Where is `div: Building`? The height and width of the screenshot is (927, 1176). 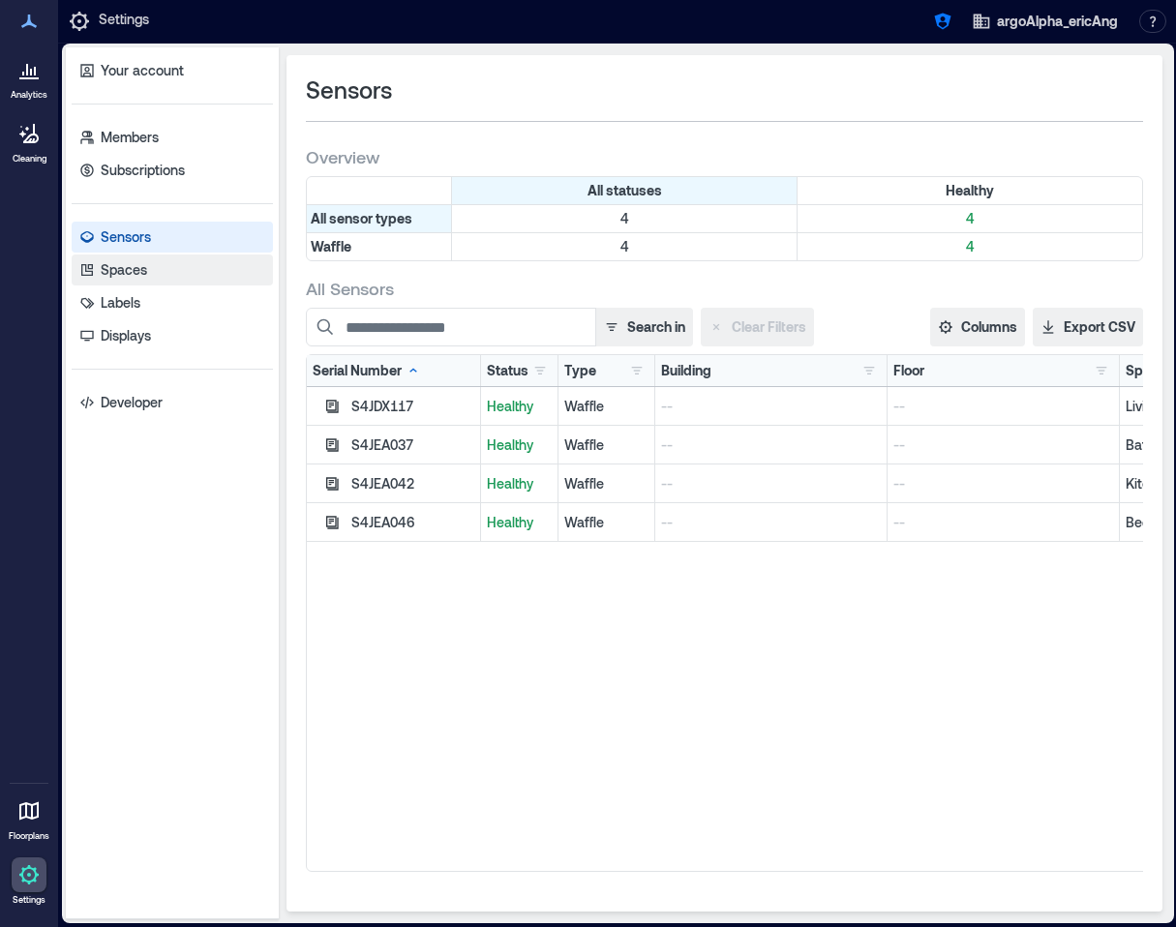 div: Building is located at coordinates (686, 371).